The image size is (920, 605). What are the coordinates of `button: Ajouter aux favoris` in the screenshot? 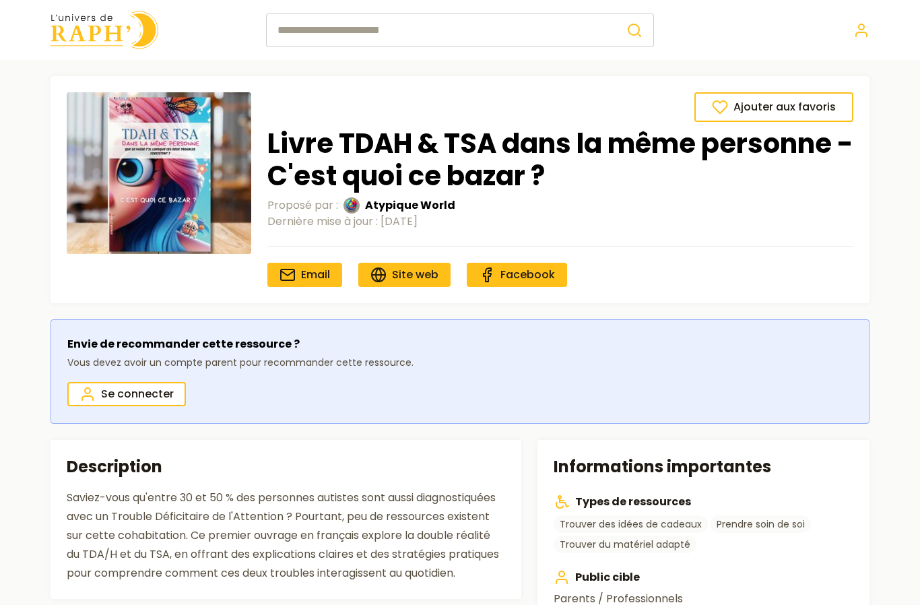 It's located at (774, 107).